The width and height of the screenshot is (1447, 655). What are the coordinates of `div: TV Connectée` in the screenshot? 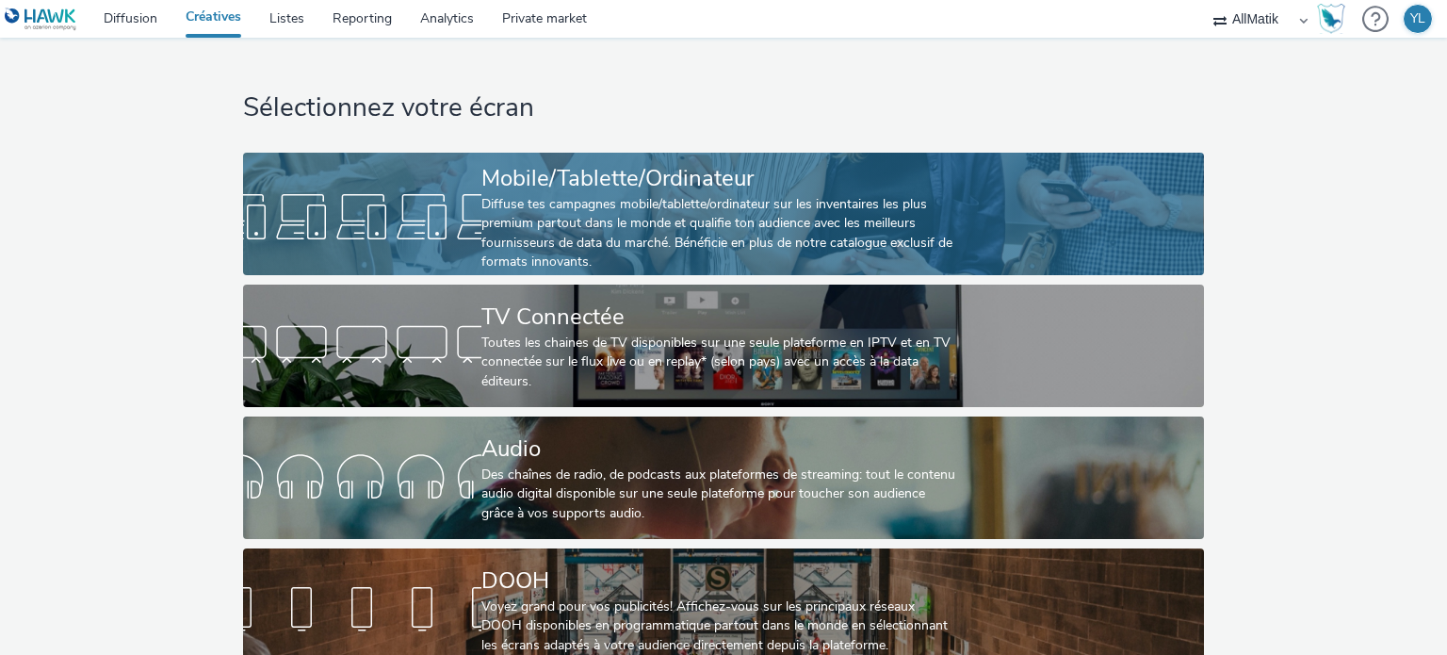 It's located at (720, 317).